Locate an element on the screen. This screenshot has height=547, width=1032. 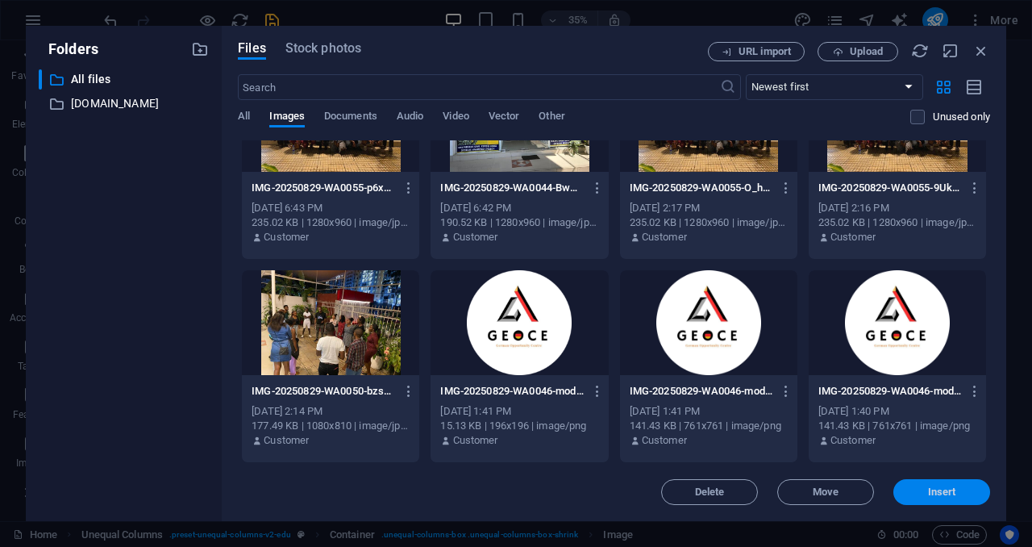
span: Upload is located at coordinates (866, 52).